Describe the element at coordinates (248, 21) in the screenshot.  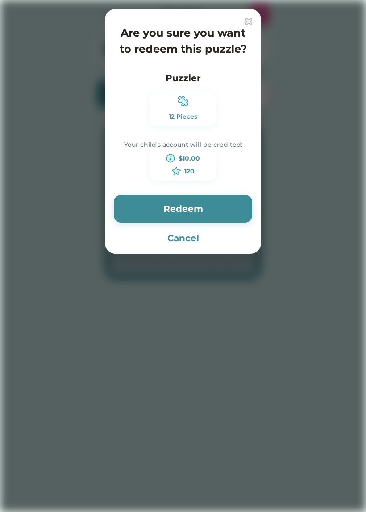
I see `img: interface-delete-2--remove-bold-add-button-buttons-delete.svg` at that location.